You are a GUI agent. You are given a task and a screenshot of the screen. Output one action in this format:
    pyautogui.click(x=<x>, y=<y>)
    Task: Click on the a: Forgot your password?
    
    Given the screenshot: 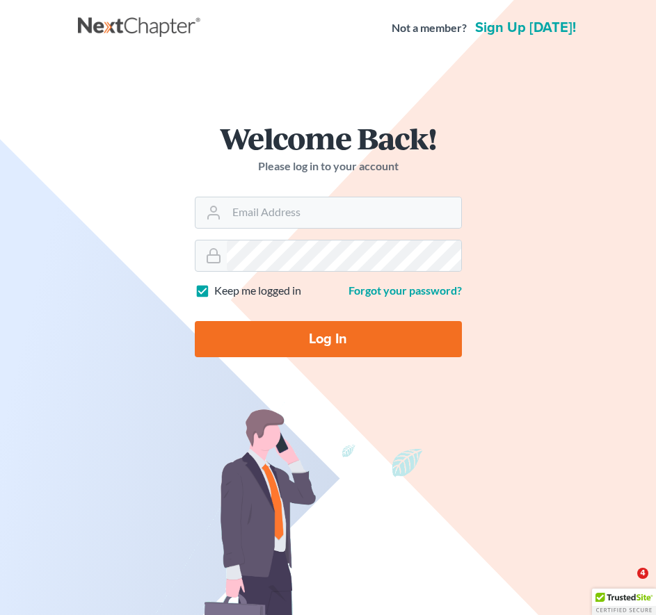 What is the action you would take?
    pyautogui.click(x=405, y=290)
    